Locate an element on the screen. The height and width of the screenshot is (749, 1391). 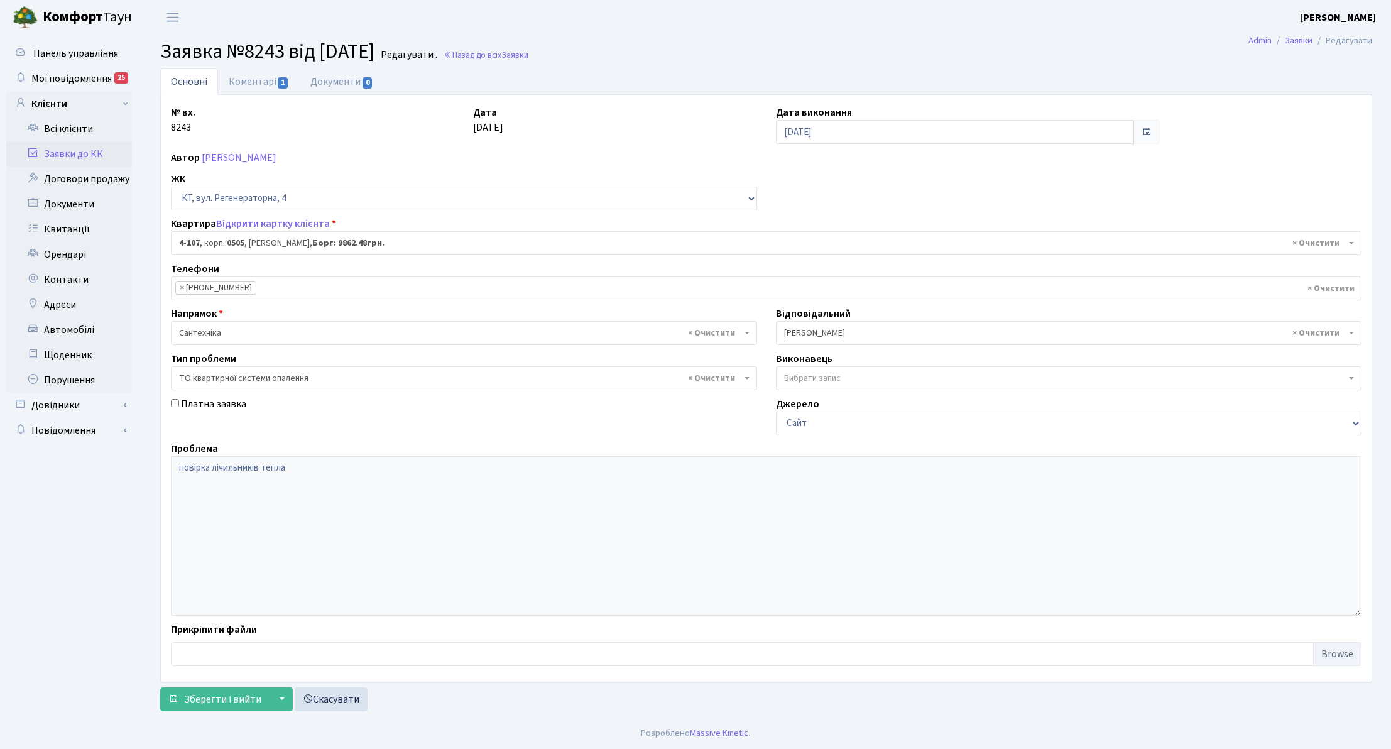
label: Дата is located at coordinates (485, 112).